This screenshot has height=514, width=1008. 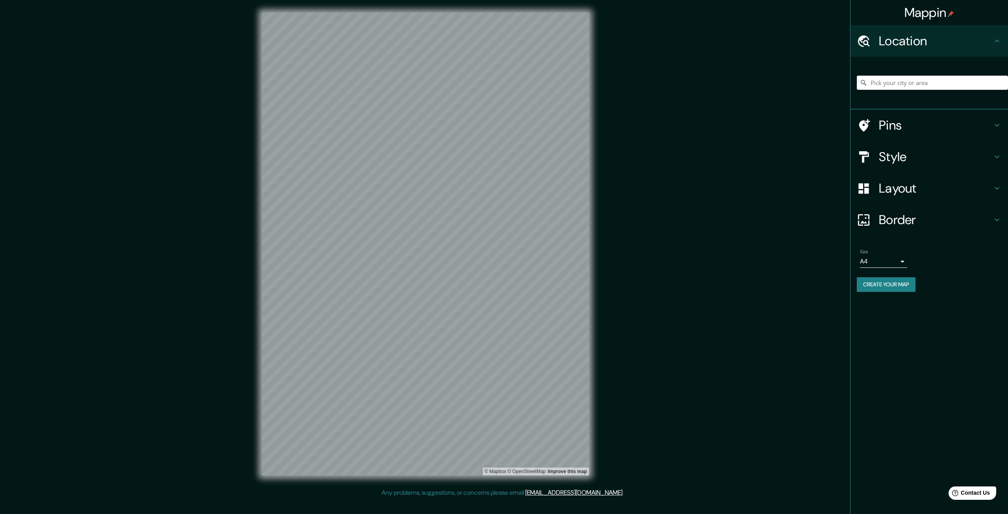 What do you see at coordinates (936, 41) in the screenshot?
I see `h4: Location` at bounding box center [936, 41].